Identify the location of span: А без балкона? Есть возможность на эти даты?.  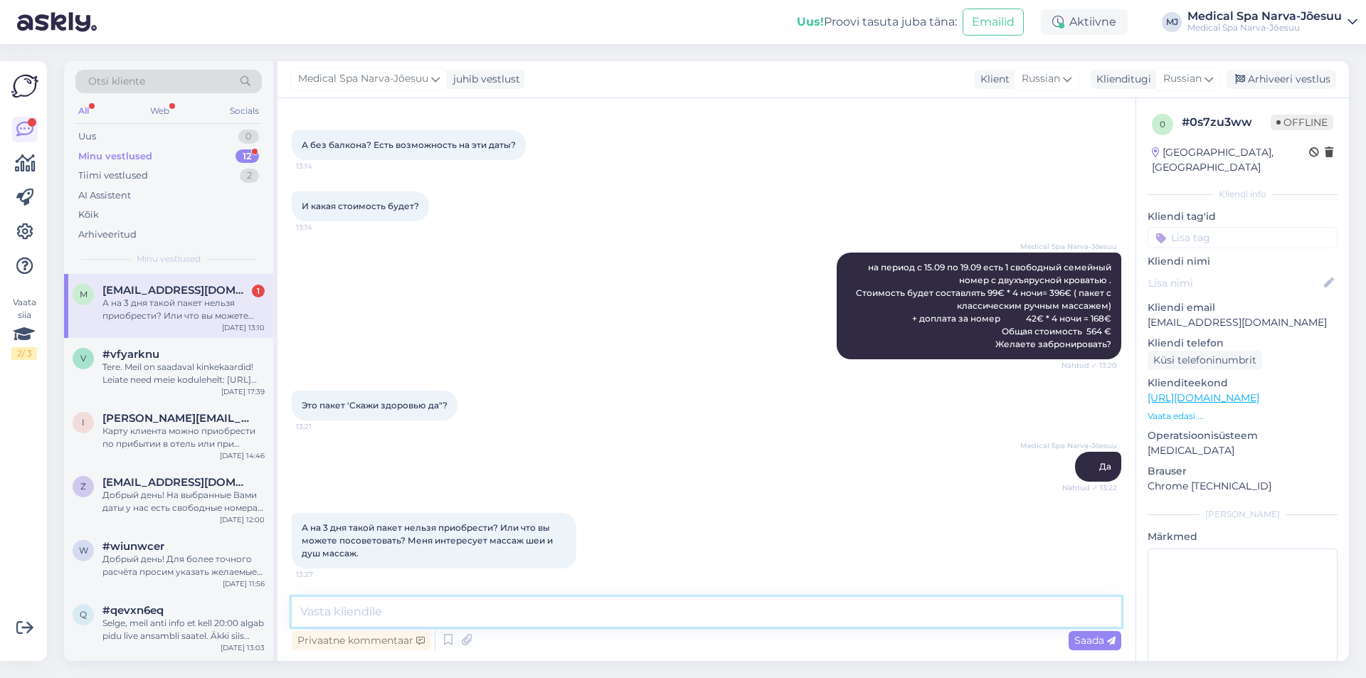
(408, 144).